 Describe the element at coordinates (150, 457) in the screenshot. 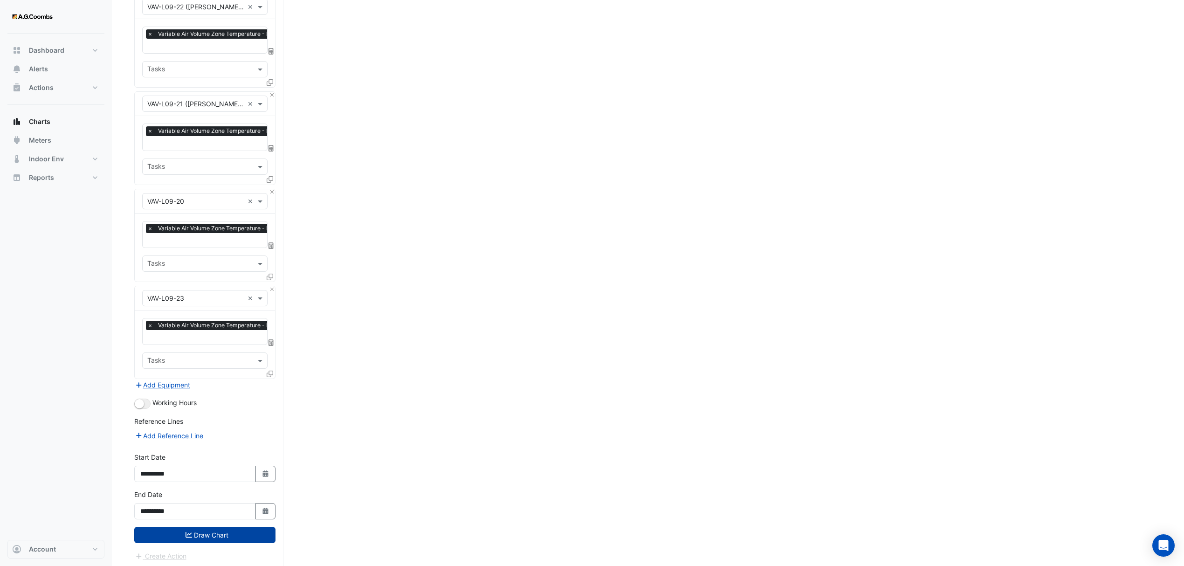

I see `label: Start Date` at that location.